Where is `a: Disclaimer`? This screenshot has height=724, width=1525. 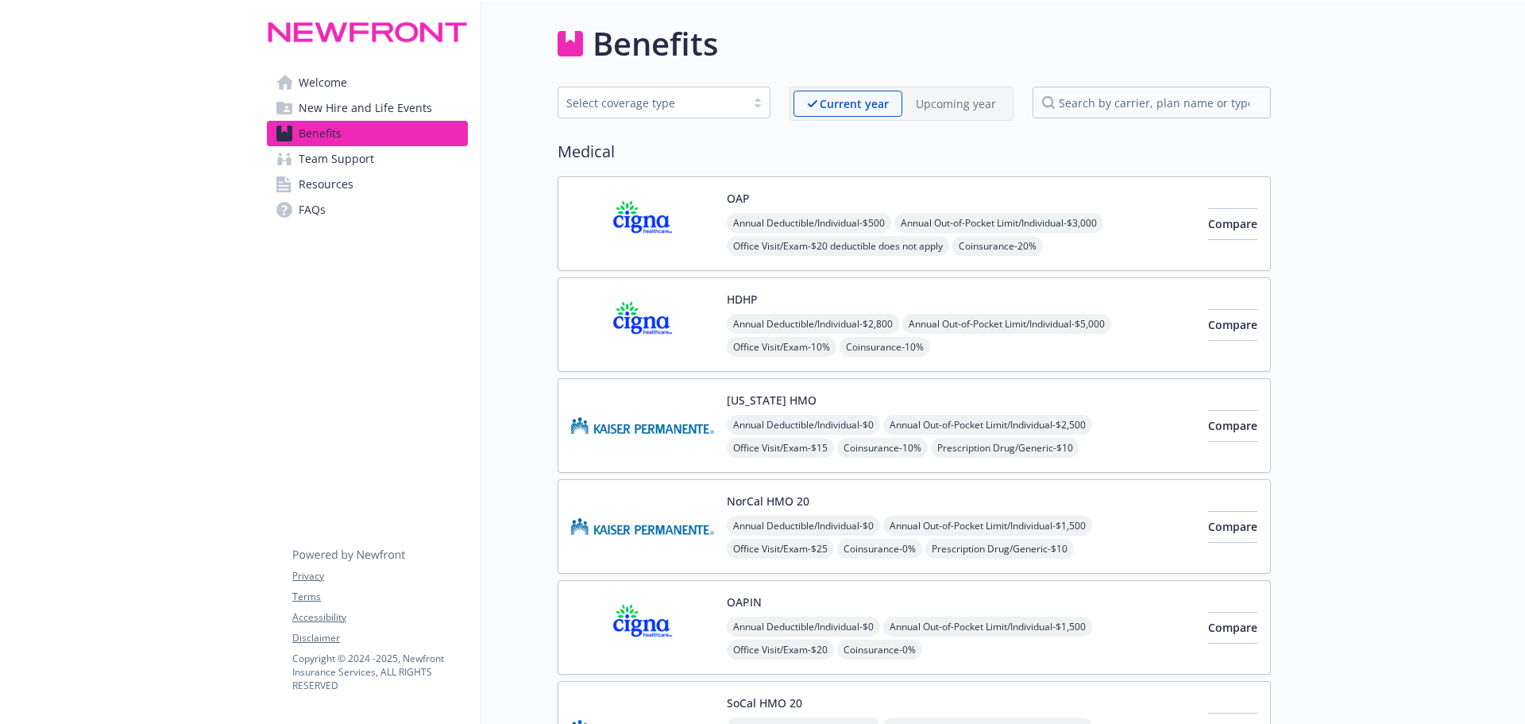
a: Disclaimer is located at coordinates (380, 638).